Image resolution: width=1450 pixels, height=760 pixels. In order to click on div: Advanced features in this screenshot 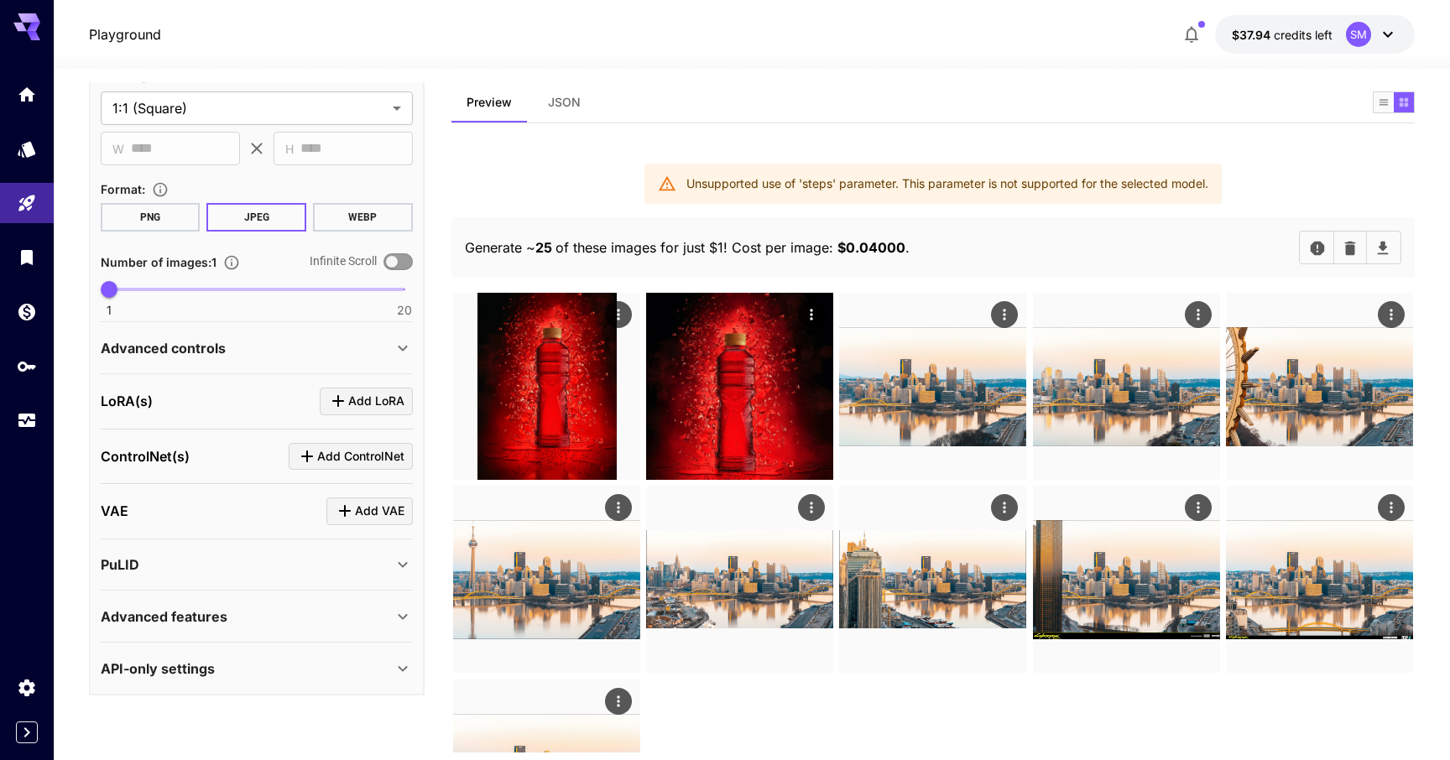, I will do `click(257, 617)`.